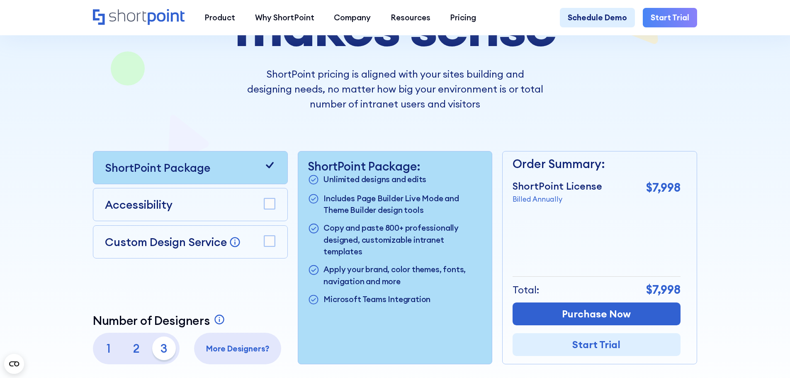 Image resolution: width=790 pixels, height=378 pixels. Describe the element at coordinates (164, 348) in the screenshot. I see `p: 3` at that location.